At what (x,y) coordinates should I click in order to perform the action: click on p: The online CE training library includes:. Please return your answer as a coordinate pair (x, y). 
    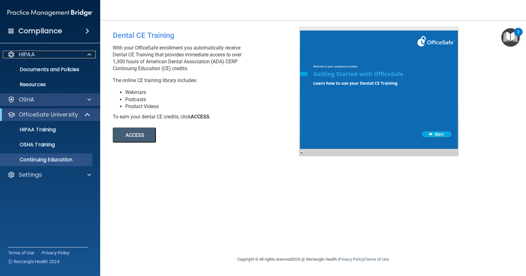
    Looking at the image, I should click on (208, 80).